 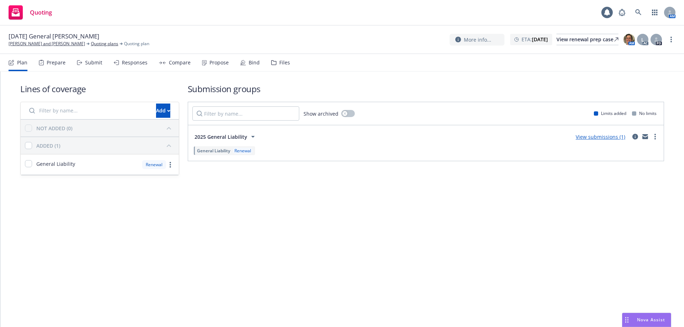 What do you see at coordinates (94, 63) in the screenshot?
I see `div: Submit` at bounding box center [94, 63].